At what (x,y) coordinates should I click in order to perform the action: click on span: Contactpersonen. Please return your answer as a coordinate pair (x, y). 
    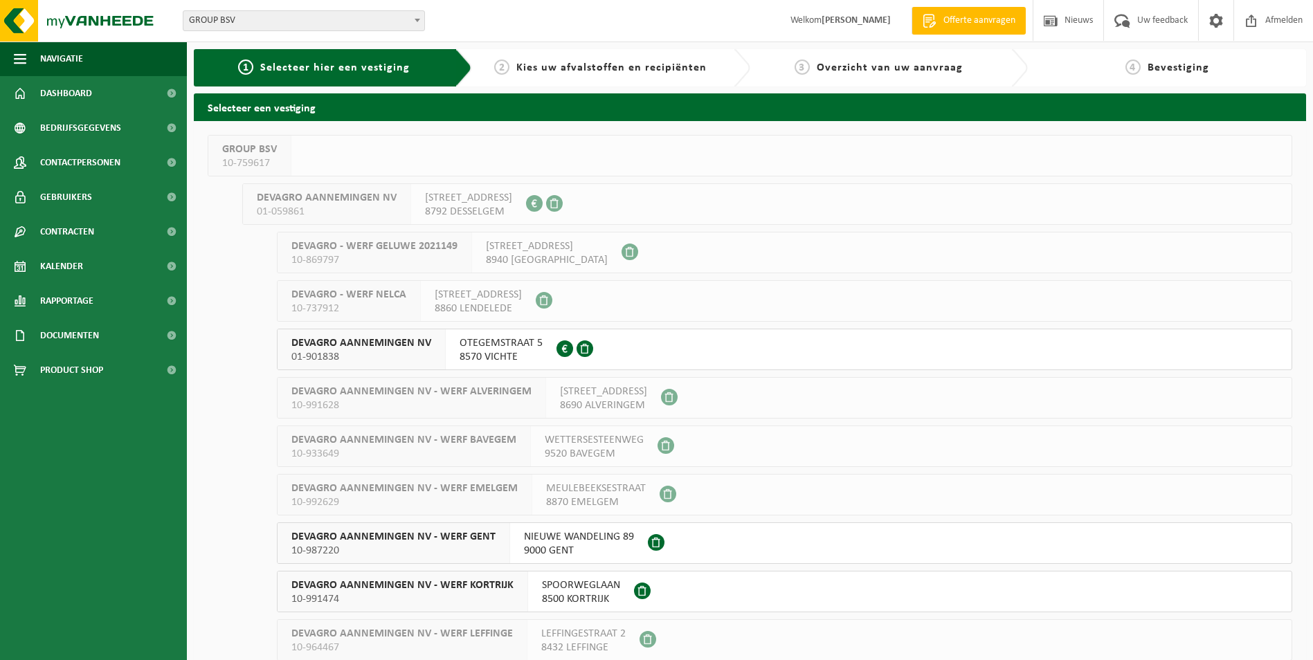
    Looking at the image, I should click on (80, 163).